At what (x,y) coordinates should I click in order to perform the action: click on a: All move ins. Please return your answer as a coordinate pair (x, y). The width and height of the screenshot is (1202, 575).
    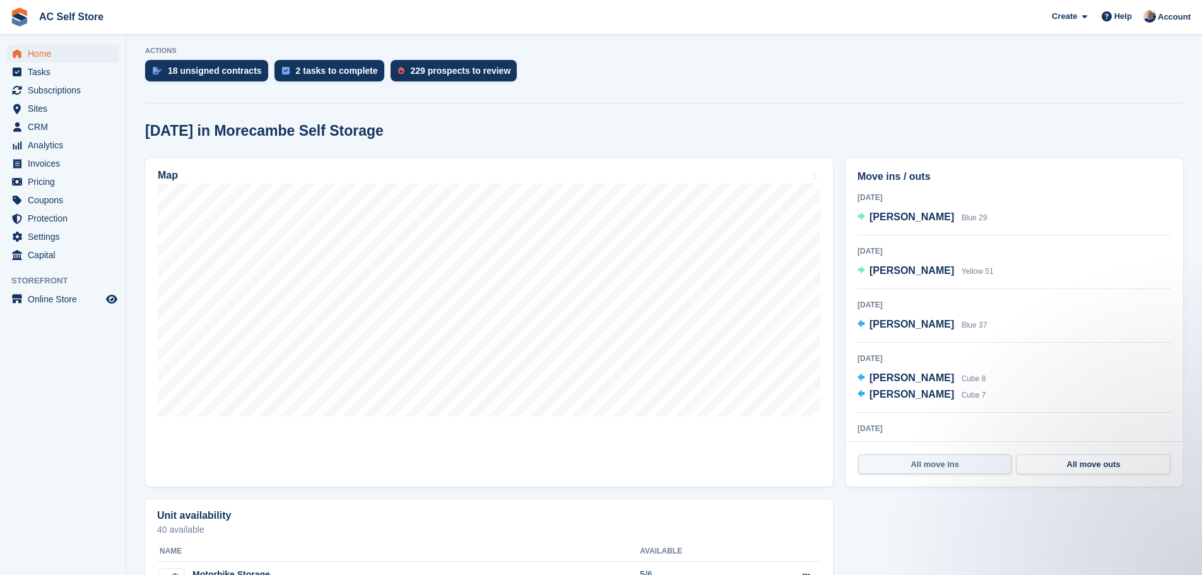
    Looking at the image, I should click on (934, 464).